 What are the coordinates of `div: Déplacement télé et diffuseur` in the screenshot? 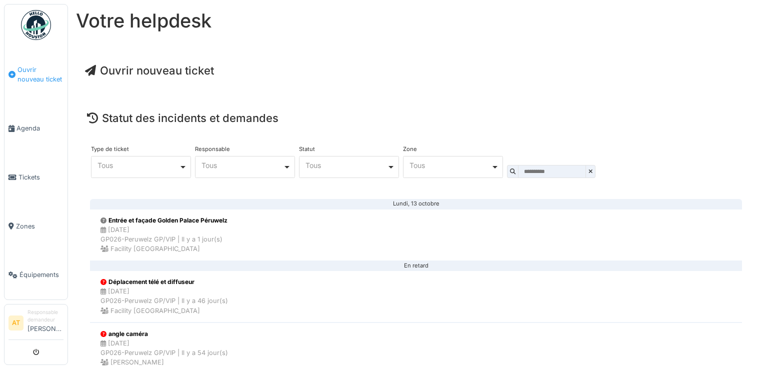 It's located at (164, 282).